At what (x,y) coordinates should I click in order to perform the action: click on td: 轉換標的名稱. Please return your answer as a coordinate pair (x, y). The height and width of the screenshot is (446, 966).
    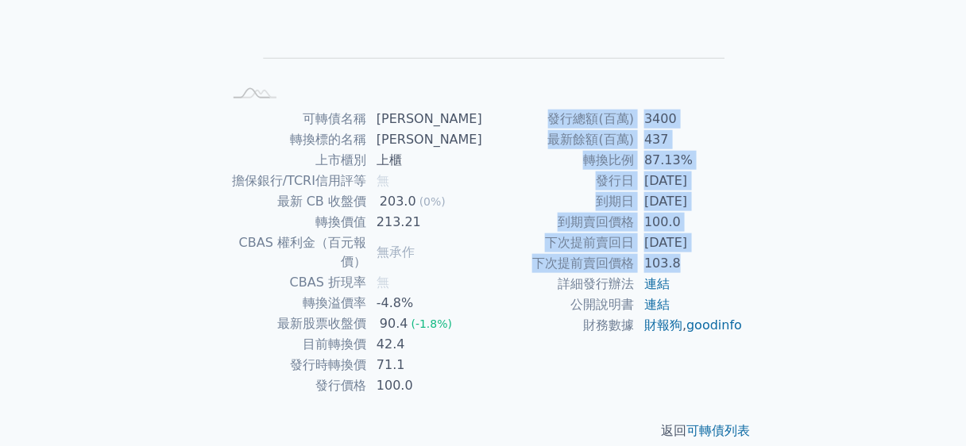
    Looking at the image, I should click on (295, 140).